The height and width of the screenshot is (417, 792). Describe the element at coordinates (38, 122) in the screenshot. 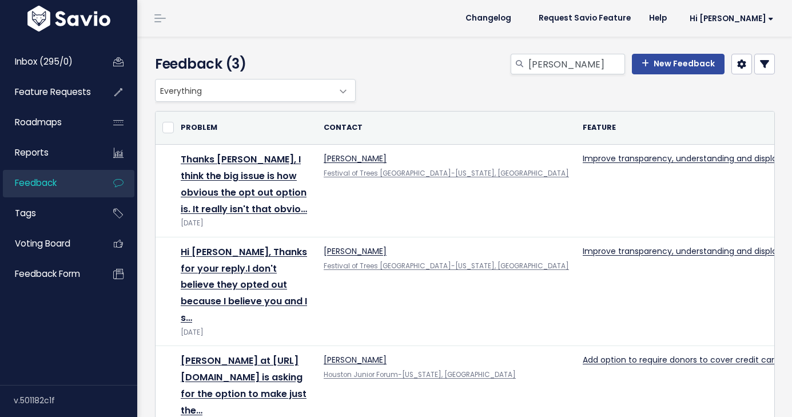

I see `span: Roadmaps` at that location.